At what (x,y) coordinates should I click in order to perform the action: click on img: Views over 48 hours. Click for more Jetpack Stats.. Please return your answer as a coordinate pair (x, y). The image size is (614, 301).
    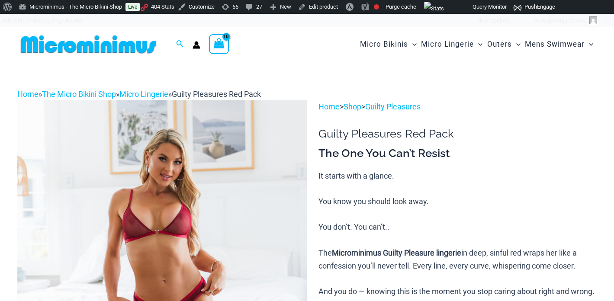
    Looking at the image, I should click on (434, 9).